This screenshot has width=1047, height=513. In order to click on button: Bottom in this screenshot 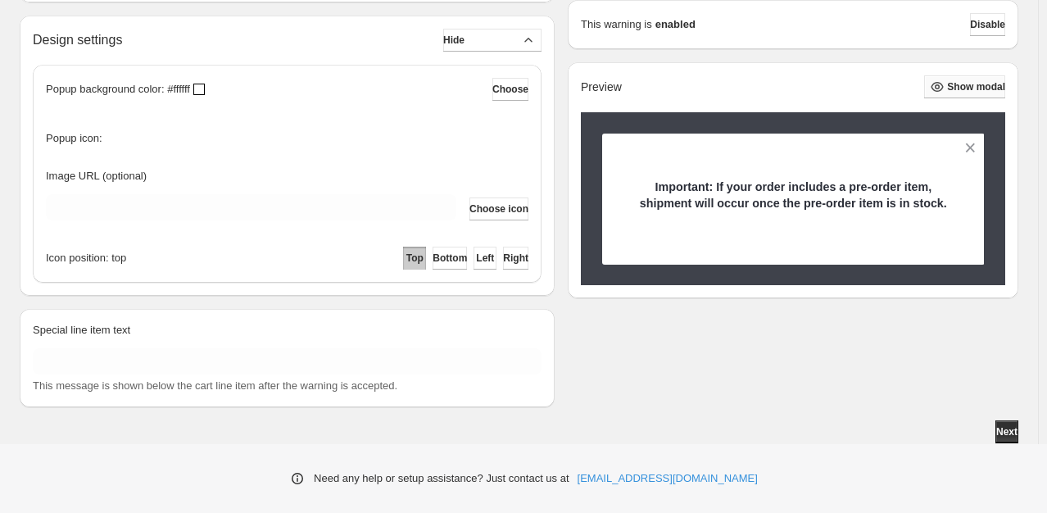, I will do `click(450, 258)`.